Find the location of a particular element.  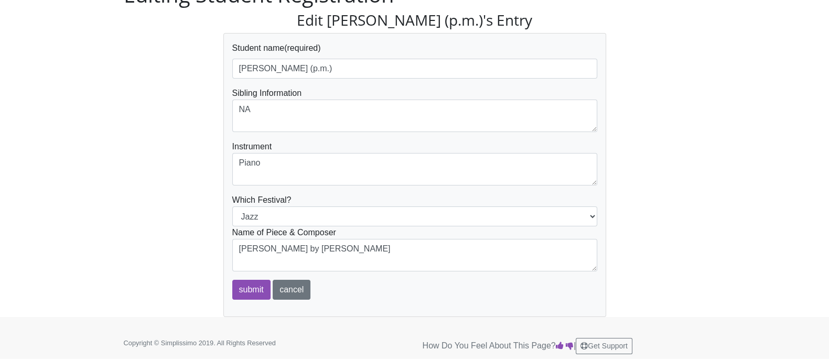

p: Copyright © Simplissimo 2019. All Rights Reserved is located at coordinates (216, 343).